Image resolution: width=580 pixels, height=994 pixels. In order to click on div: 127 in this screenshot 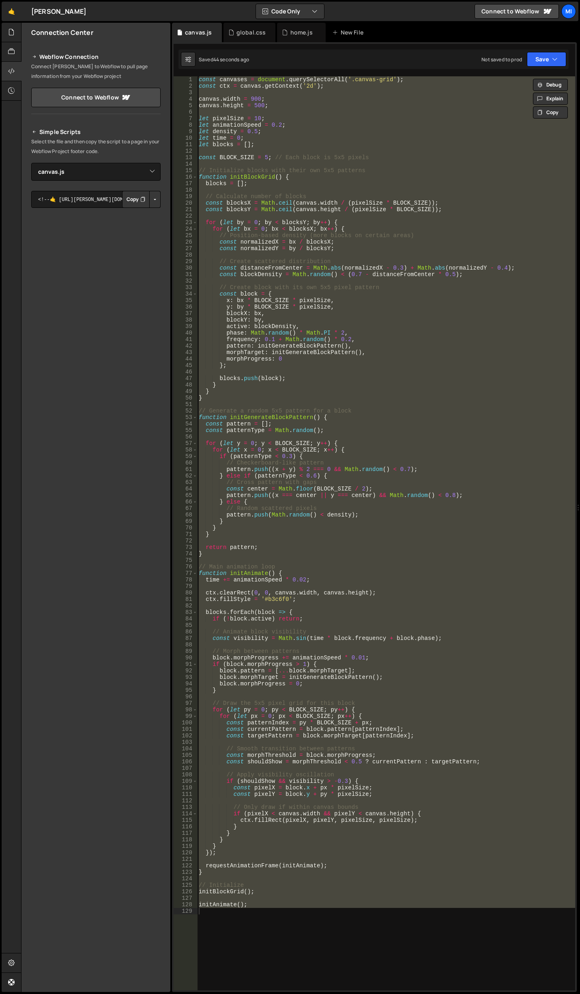, I will do `click(186, 898)`.